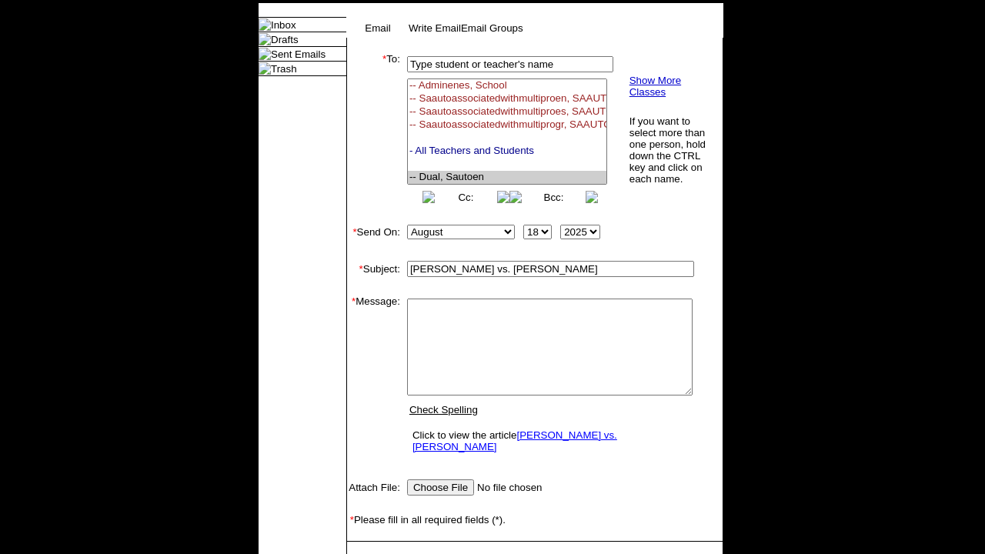 The image size is (985, 554). What do you see at coordinates (373, 268) in the screenshot?
I see `td: Subject:` at bounding box center [373, 268].